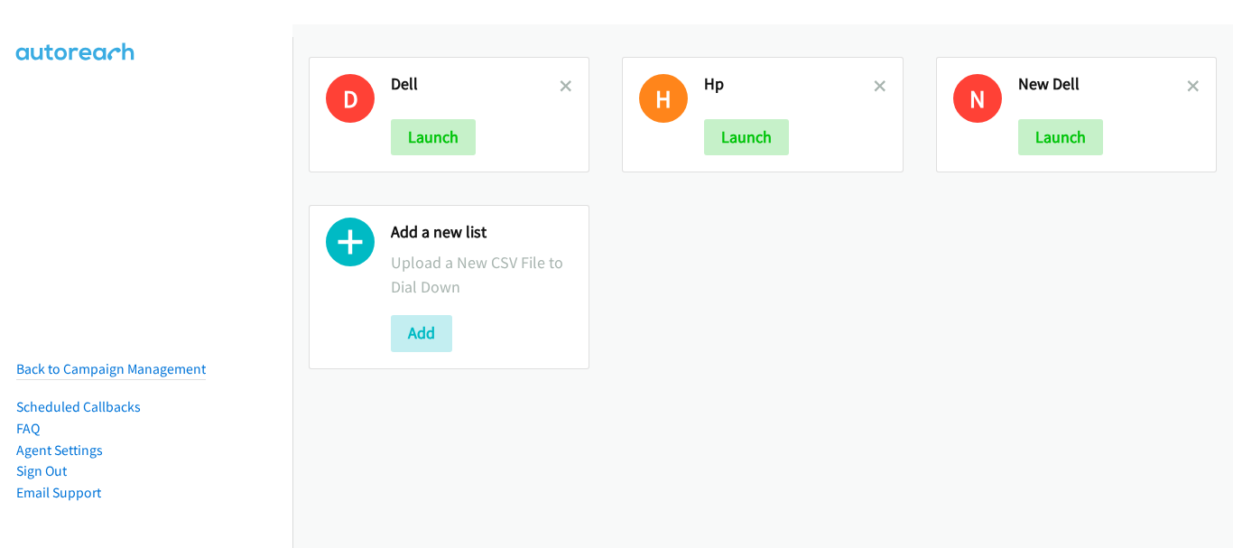  Describe the element at coordinates (481, 232) in the screenshot. I see `h2: Add a new list` at that location.